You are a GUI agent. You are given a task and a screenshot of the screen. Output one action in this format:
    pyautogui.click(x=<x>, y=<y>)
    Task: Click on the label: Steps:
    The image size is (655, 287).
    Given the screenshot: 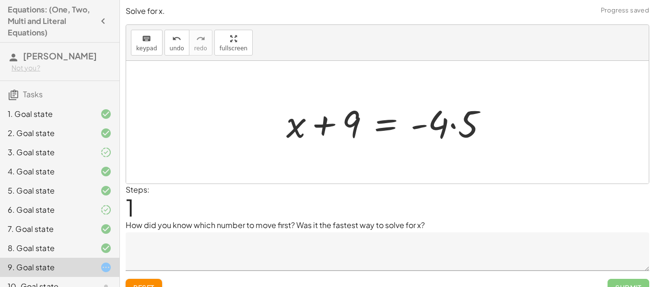 What is the action you would take?
    pyautogui.click(x=138, y=189)
    